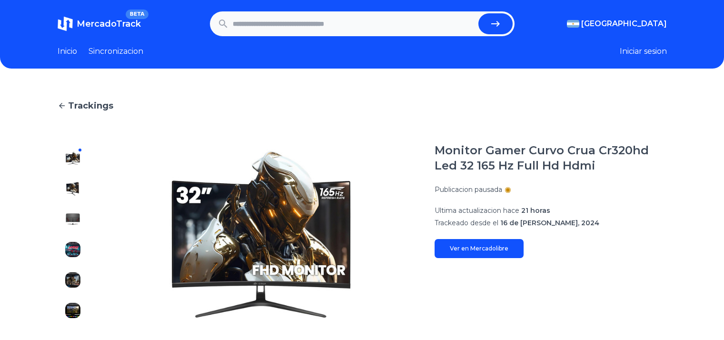 Image resolution: width=724 pixels, height=340 pixels. I want to click on img: Argentina, so click(573, 24).